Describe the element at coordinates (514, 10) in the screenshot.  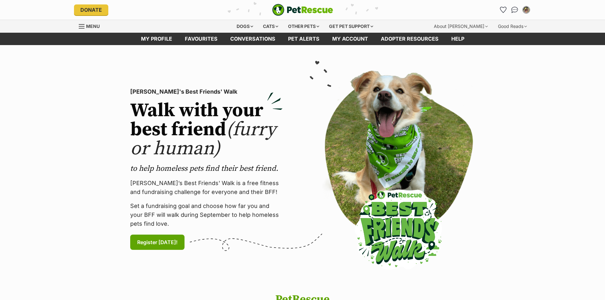
I see `img: chat-41dd97257d64d25036548639549fe6c8038ab92f7586957e7f3b1b290dea8141.svg` at that location.